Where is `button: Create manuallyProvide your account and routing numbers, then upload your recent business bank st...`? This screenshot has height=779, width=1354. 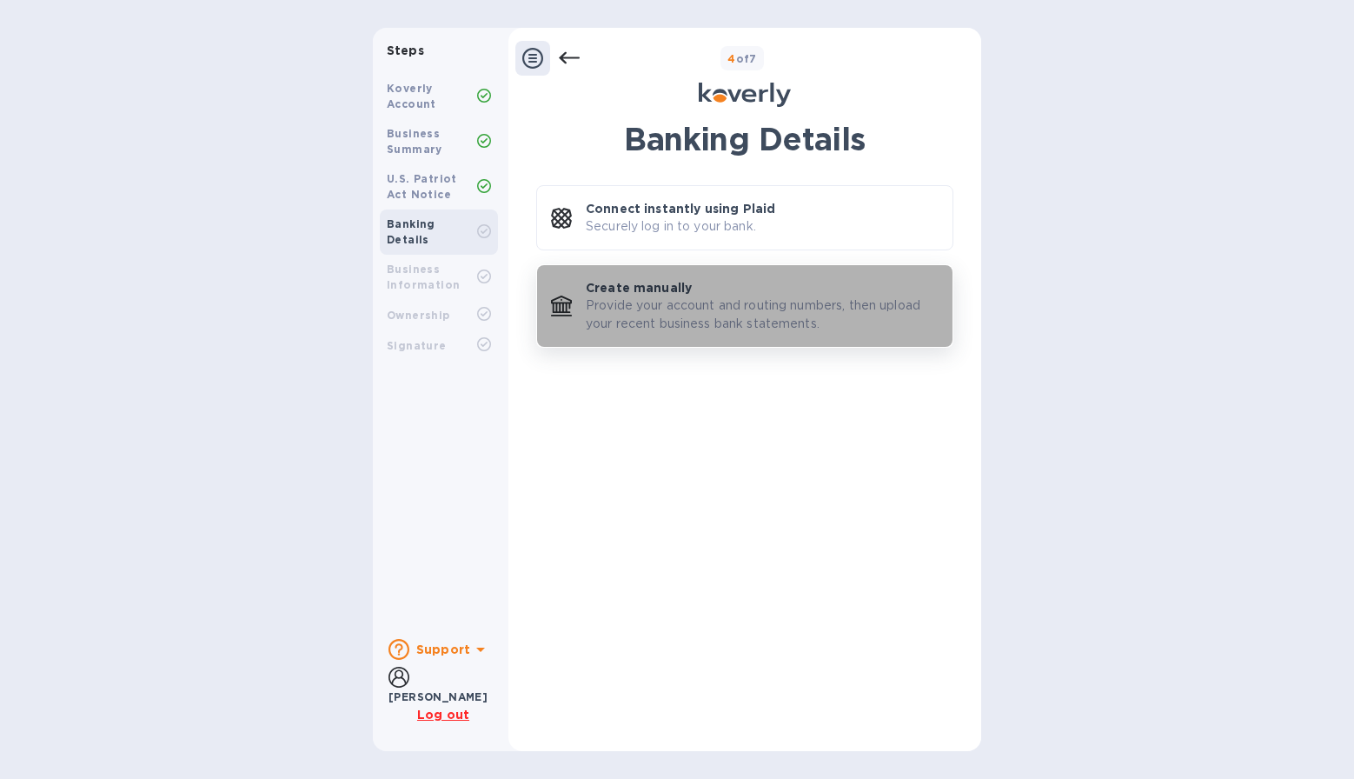 button: Create manuallyProvide your account and routing numbers, then upload your recent business bank st... is located at coordinates (745, 306).